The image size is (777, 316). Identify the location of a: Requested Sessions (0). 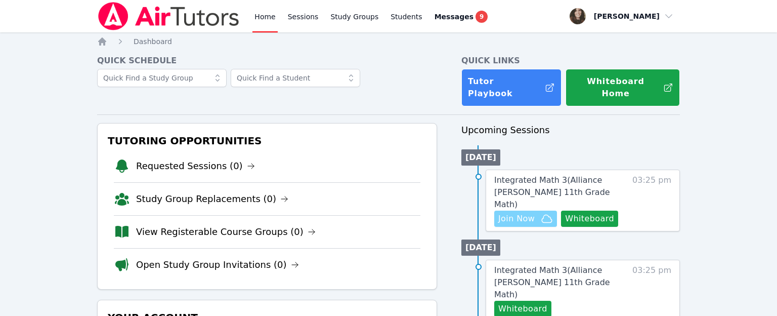
(195, 166).